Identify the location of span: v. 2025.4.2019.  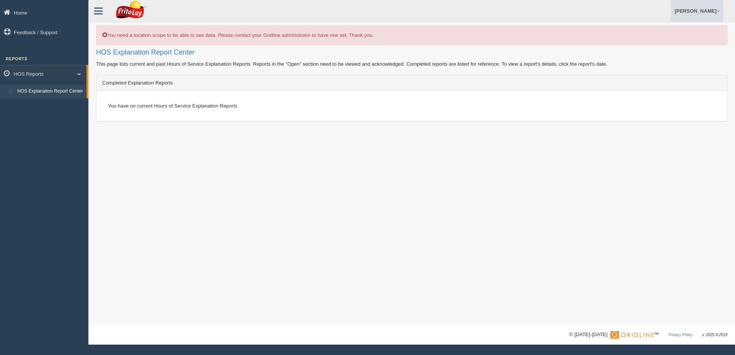
(715, 335).